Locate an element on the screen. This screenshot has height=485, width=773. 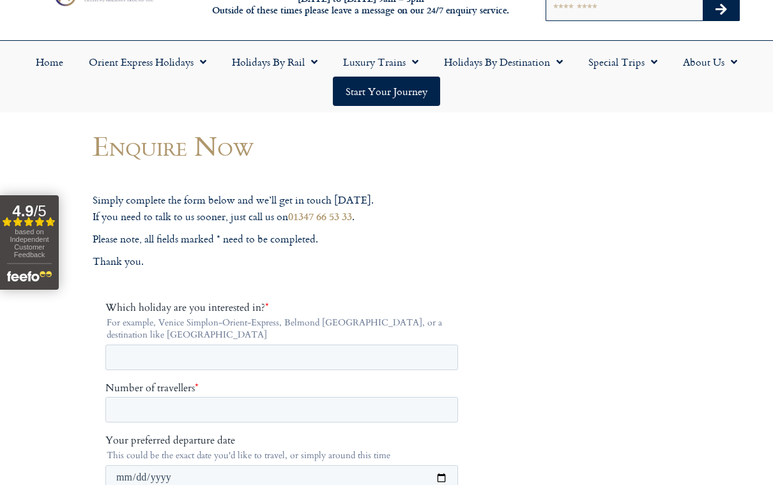
p: Thank you. is located at coordinates (284, 262).